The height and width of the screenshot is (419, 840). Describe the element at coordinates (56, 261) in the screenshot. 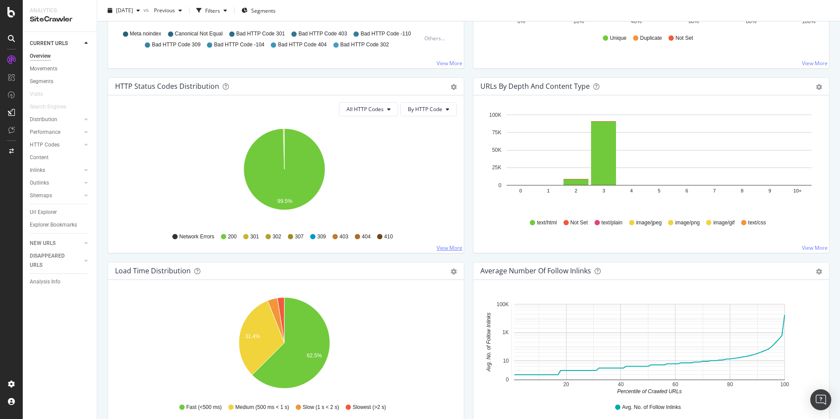

I see `a: DISAPPEARED URLS` at that location.